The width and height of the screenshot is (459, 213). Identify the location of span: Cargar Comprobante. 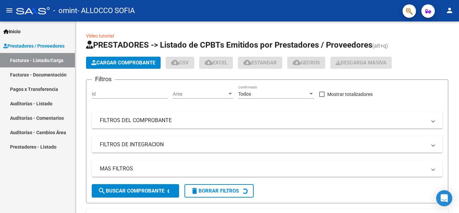
(123, 63).